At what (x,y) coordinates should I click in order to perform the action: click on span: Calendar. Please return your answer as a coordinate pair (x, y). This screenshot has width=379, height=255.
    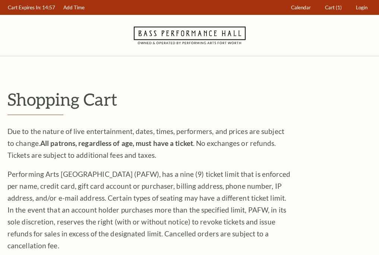
    Looking at the image, I should click on (301, 7).